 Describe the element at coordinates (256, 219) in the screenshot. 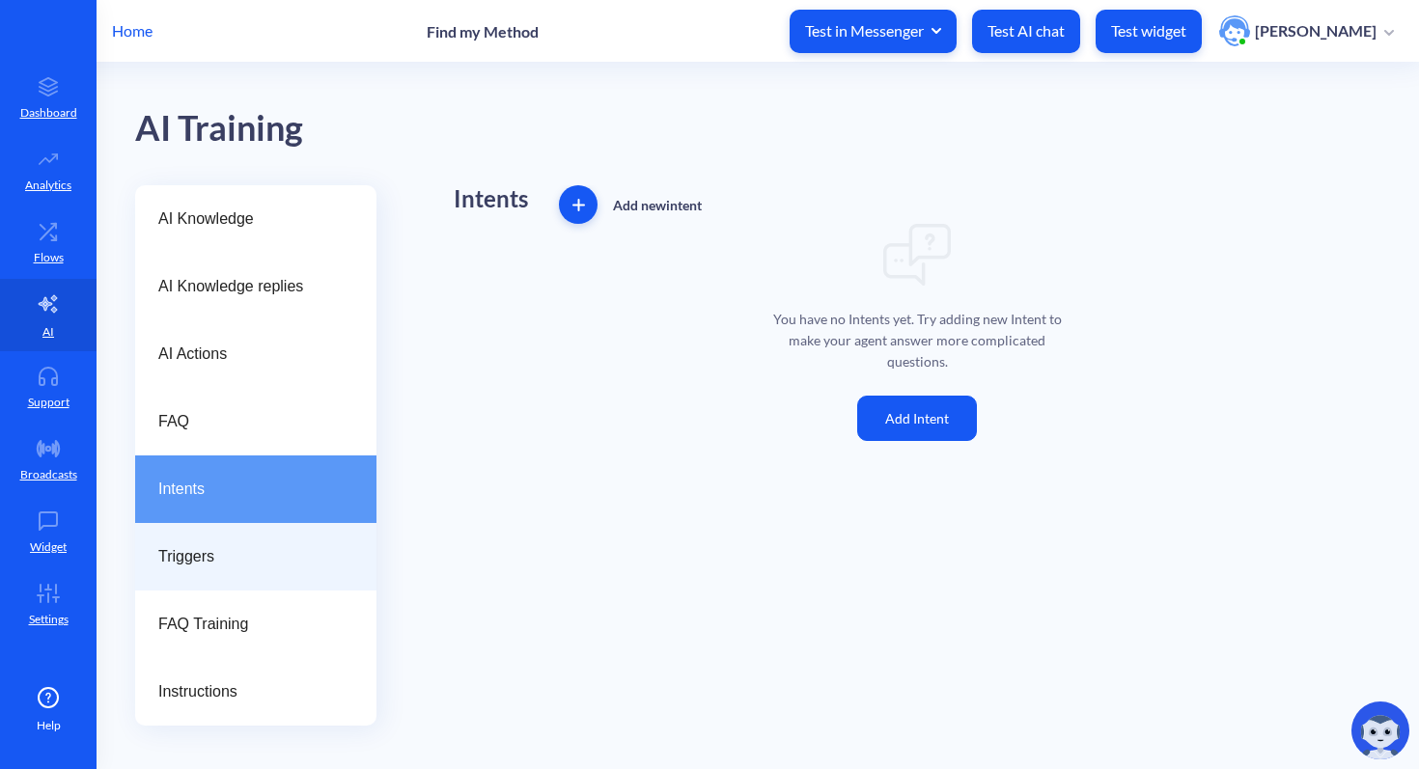

I see `div: AI Knowledge` at that location.